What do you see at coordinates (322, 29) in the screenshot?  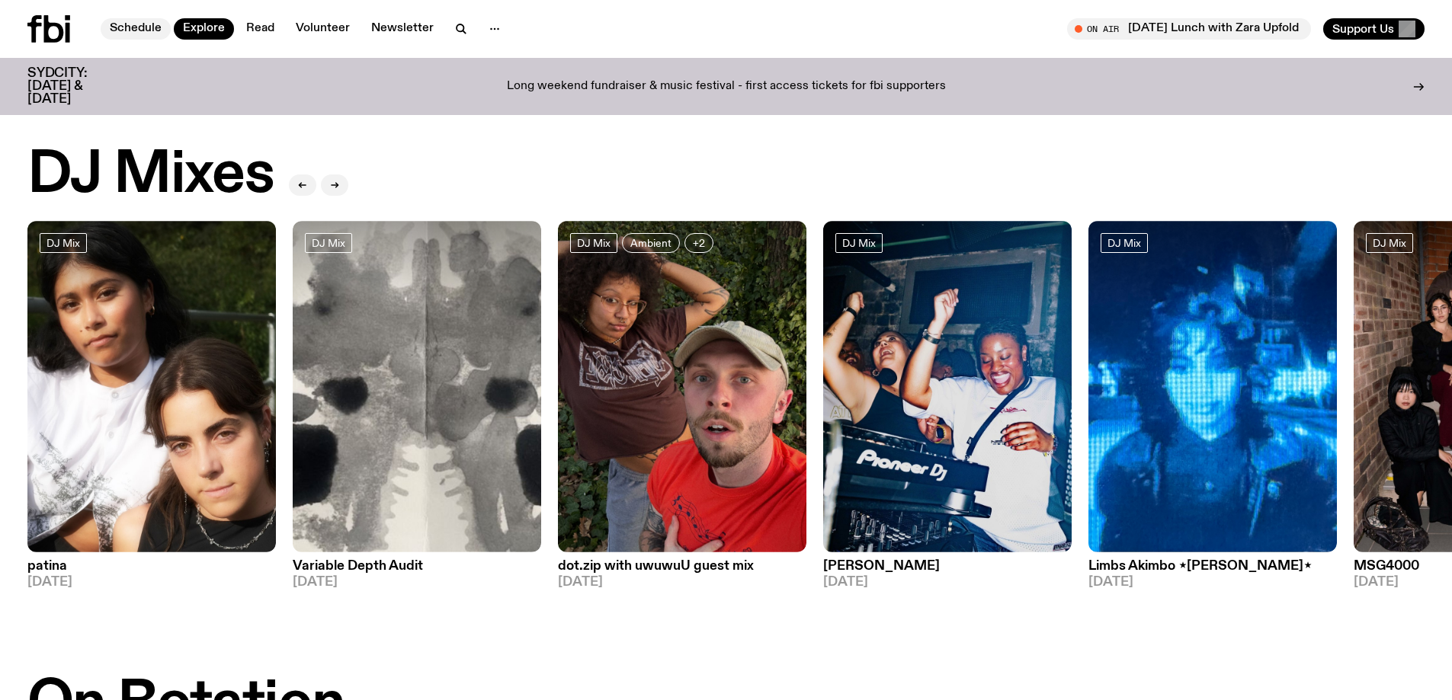 I see `a: Volunteer` at bounding box center [322, 29].